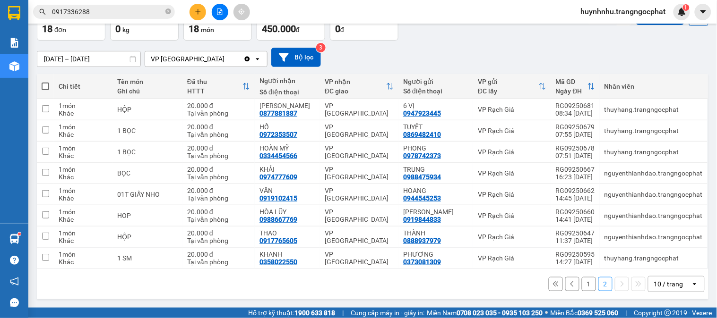  Describe the element at coordinates (436, 148) in the screenshot. I see `div: PHONG` at that location.